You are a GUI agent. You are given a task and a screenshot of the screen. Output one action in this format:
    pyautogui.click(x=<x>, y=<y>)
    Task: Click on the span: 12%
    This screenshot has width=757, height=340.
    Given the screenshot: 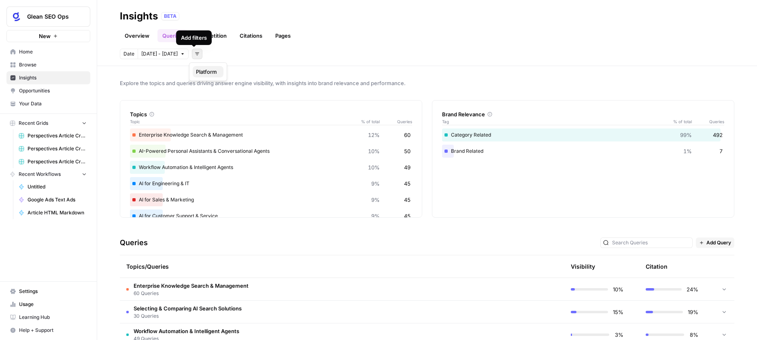 What is the action you would take?
    pyautogui.click(x=374, y=135)
    